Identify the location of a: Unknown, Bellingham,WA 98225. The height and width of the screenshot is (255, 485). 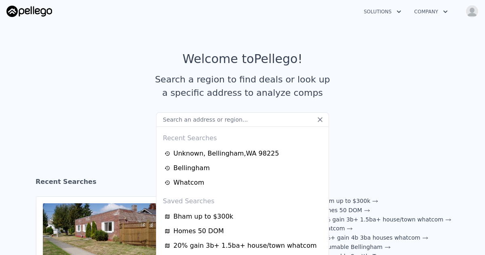
(244, 154).